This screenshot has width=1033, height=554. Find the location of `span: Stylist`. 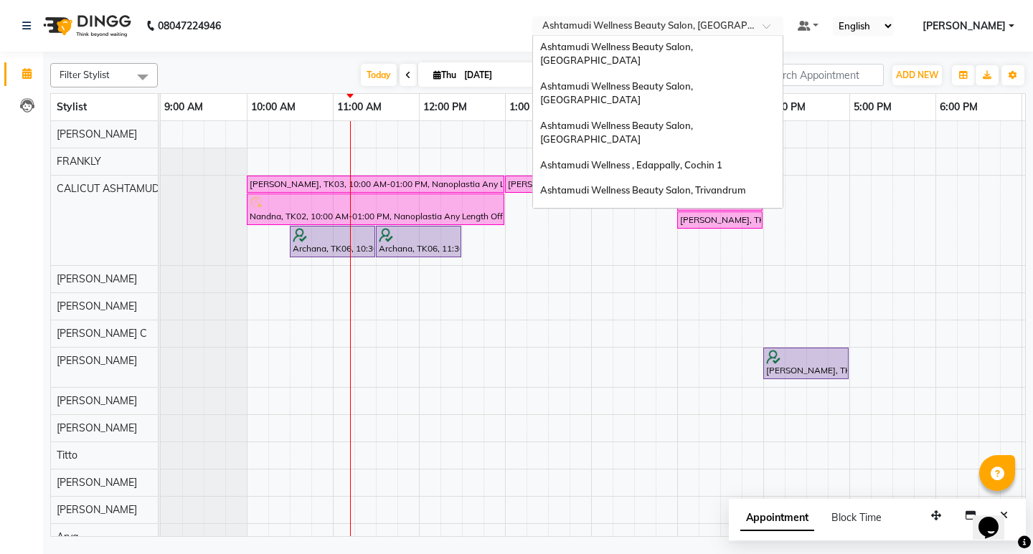

span: Stylist is located at coordinates (72, 107).